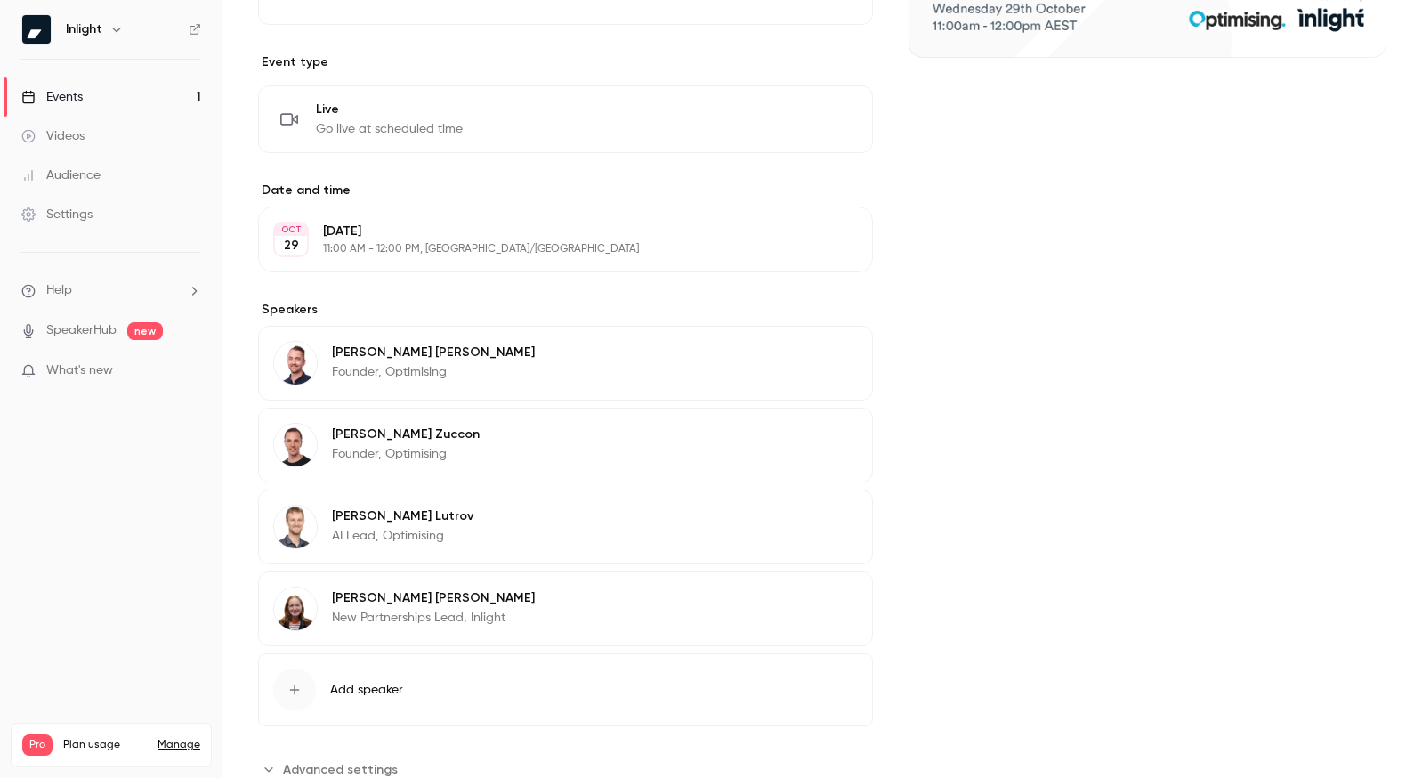  I want to click on span: Go live at scheduled time, so click(389, 129).